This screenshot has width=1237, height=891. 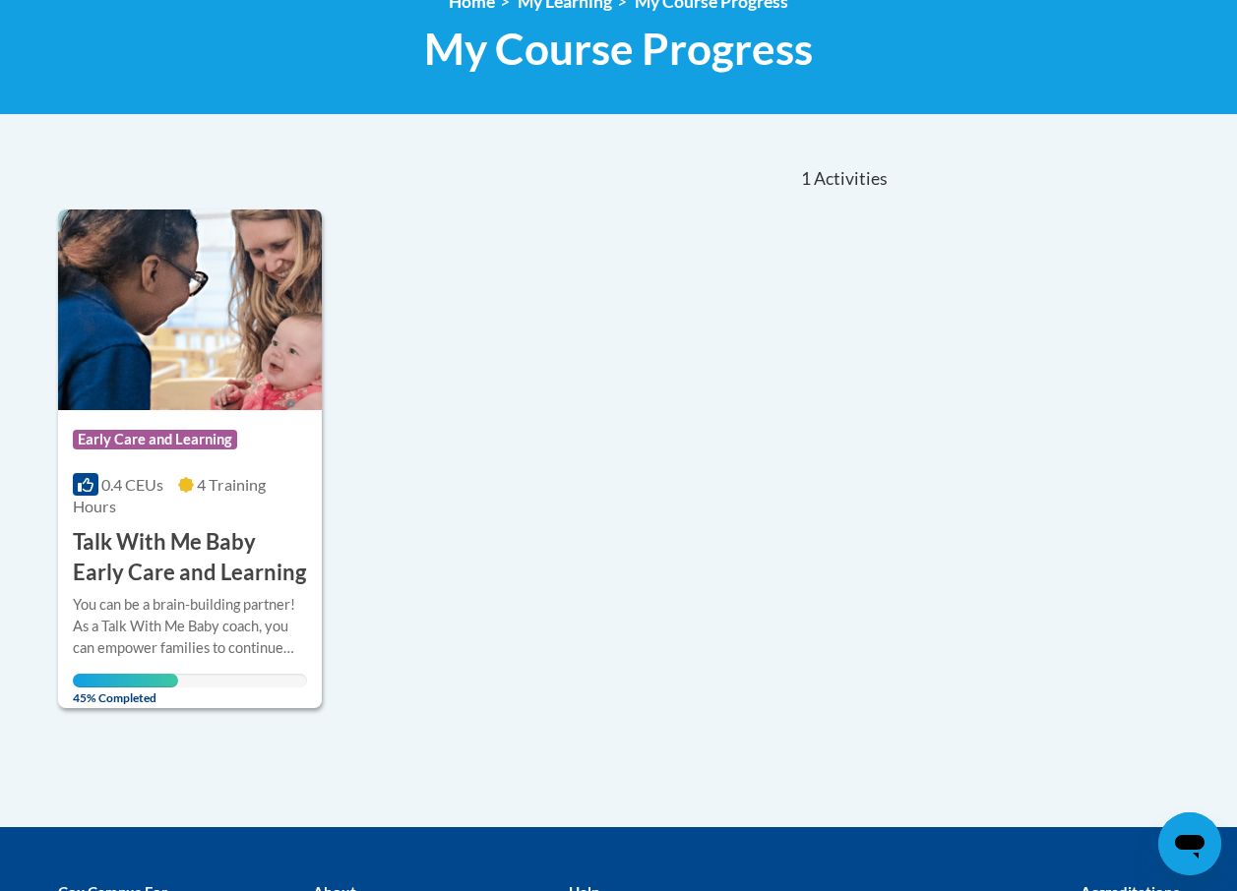 What do you see at coordinates (125, 681) in the screenshot?
I see `div: Your progress` at bounding box center [125, 681].